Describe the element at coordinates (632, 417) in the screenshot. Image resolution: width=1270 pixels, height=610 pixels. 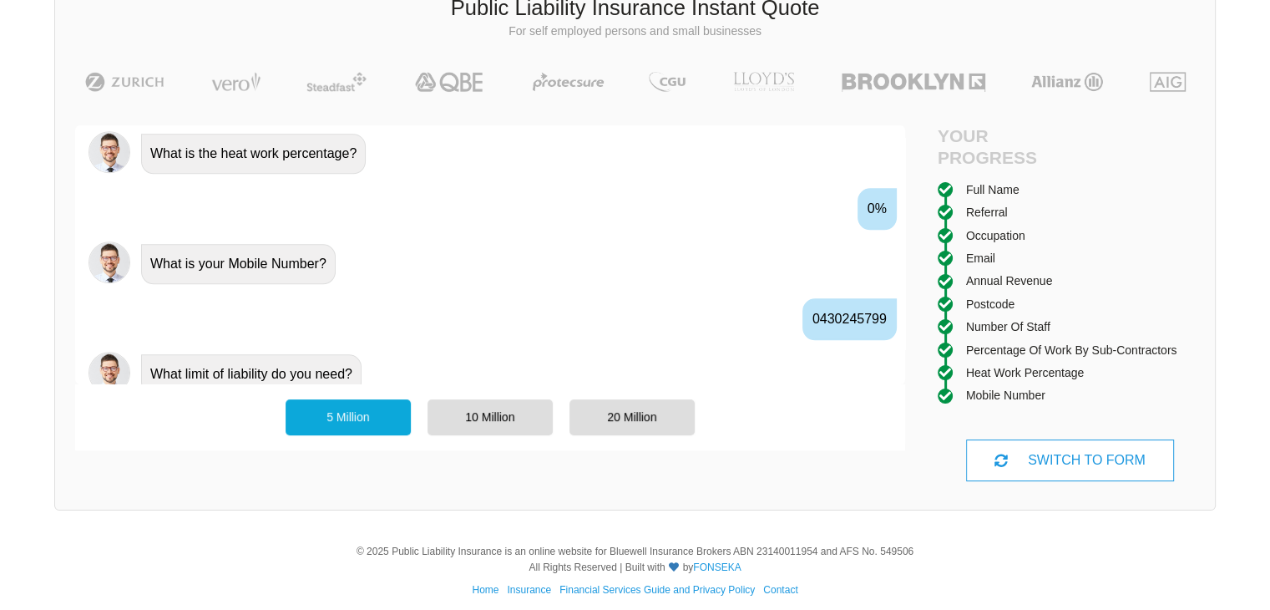
I see `div: 20 Million` at that location.